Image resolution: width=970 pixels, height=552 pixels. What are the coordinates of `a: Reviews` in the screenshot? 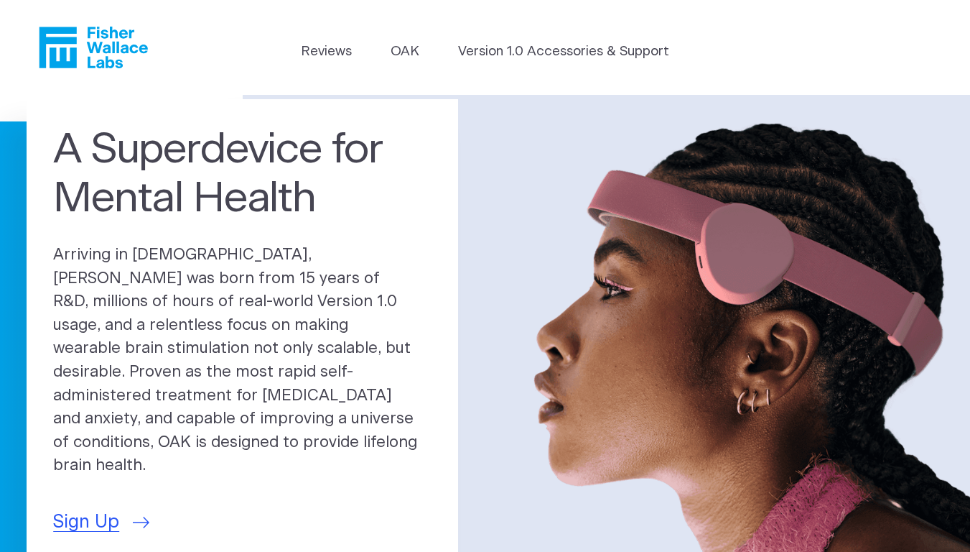 It's located at (326, 52).